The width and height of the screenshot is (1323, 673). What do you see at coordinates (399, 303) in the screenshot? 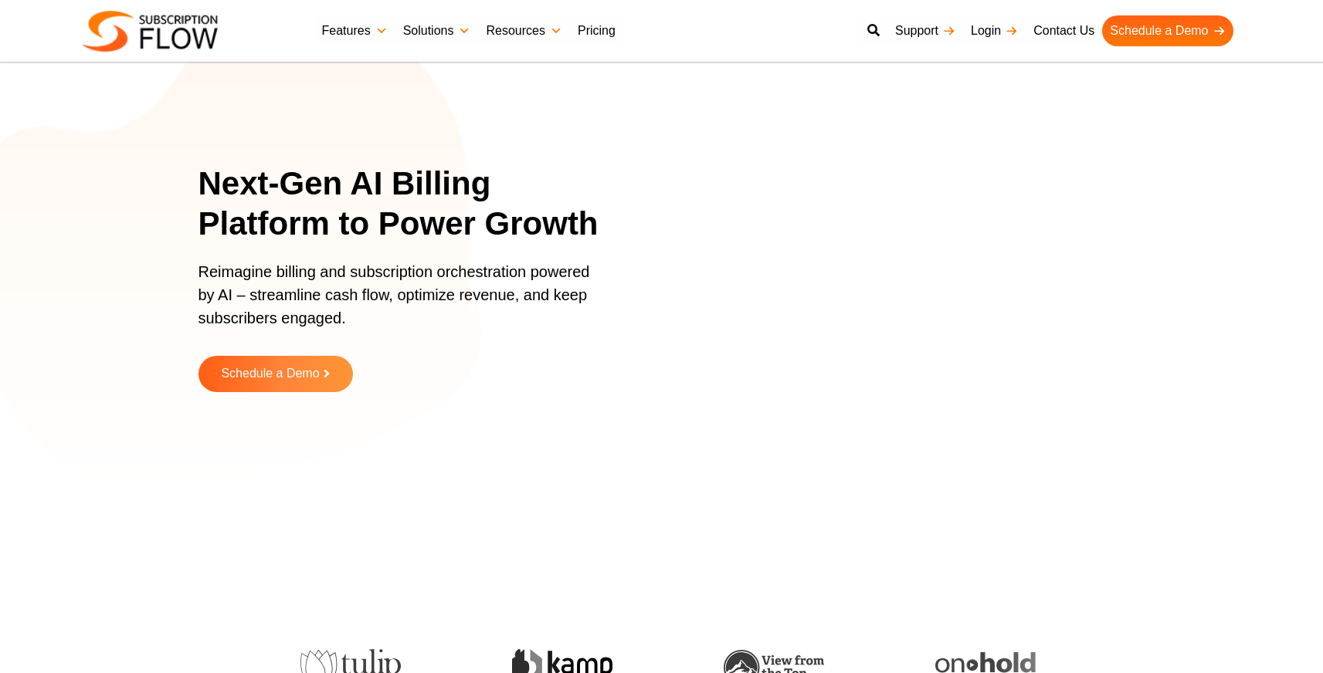
I see `p: Reimagine billing and subscription orchestration powered by AI – streamline cash flow, optimize r...` at bounding box center [399, 303].